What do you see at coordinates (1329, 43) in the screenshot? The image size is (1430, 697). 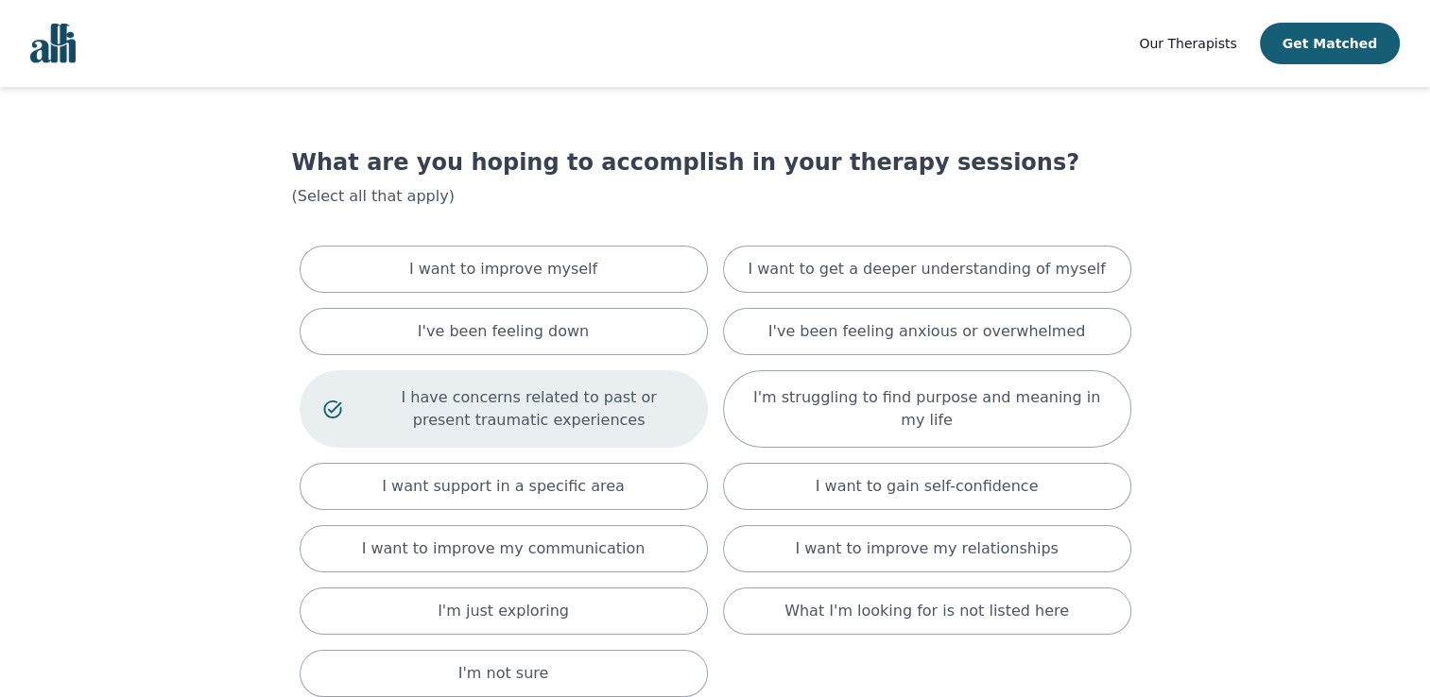 I see `button: Get Matched` at bounding box center [1329, 43].